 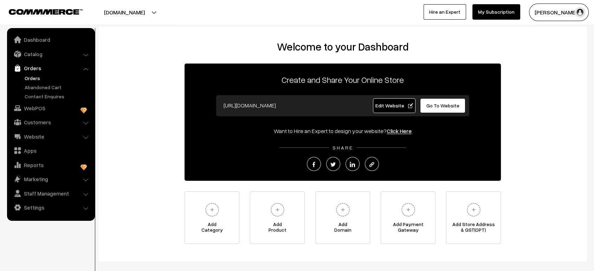 I want to click on a: WebPOS, so click(x=51, y=108).